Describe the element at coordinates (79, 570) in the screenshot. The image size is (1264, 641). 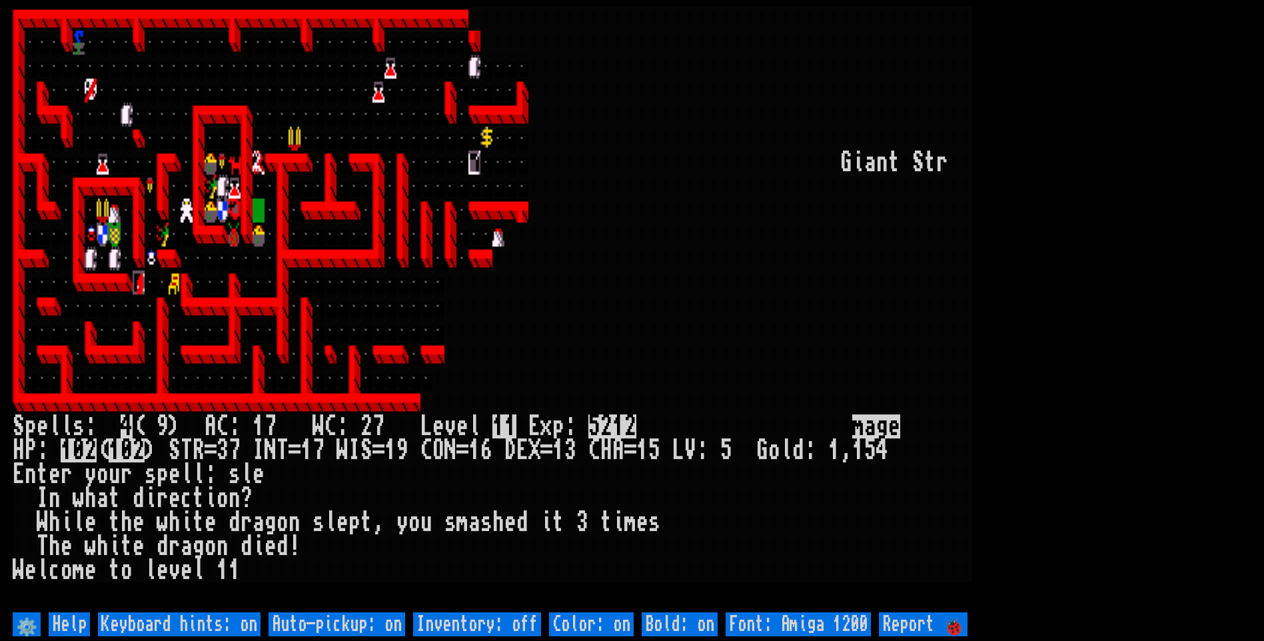
I see `div: m` at that location.